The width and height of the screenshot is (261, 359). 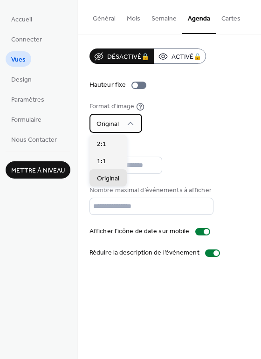 I want to click on span: 2:1, so click(x=102, y=143).